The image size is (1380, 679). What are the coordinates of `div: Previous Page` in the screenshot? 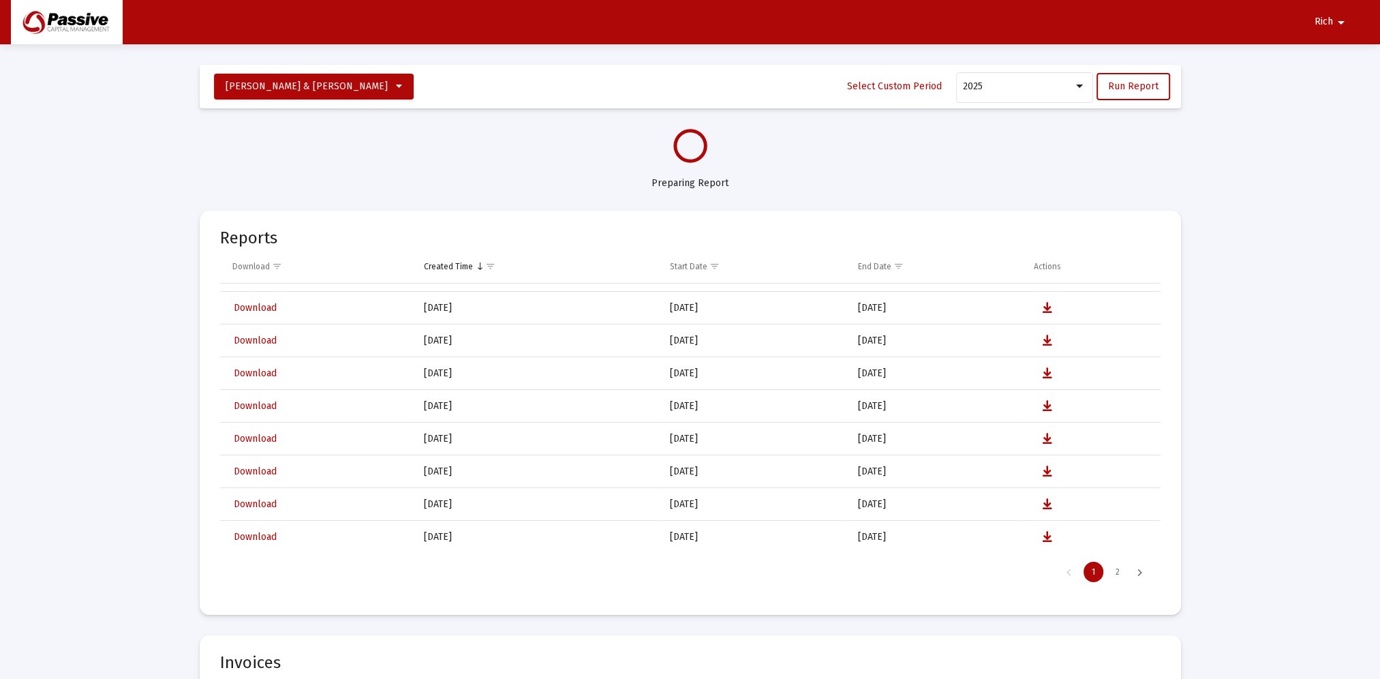 It's located at (1069, 572).